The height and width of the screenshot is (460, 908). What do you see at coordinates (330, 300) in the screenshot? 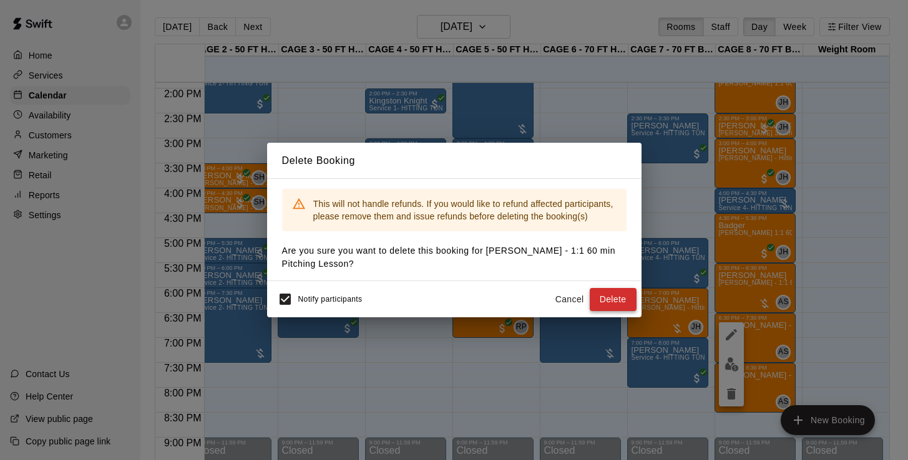
I see `span: Notify participants` at bounding box center [330, 300].